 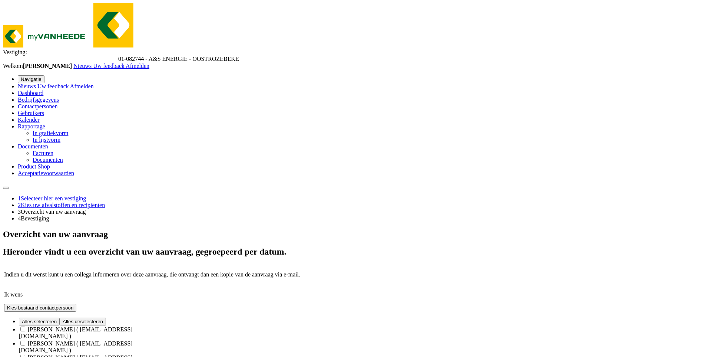 What do you see at coordinates (46, 139) in the screenshot?
I see `a: In lijstvorm` at bounding box center [46, 139].